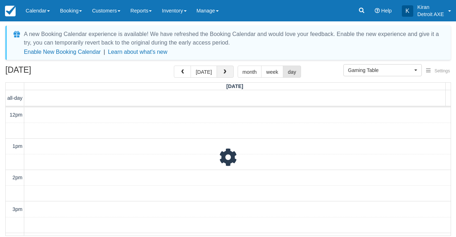  Describe the element at coordinates (62, 52) in the screenshot. I see `button: Enable New Booking Calendar` at that location.